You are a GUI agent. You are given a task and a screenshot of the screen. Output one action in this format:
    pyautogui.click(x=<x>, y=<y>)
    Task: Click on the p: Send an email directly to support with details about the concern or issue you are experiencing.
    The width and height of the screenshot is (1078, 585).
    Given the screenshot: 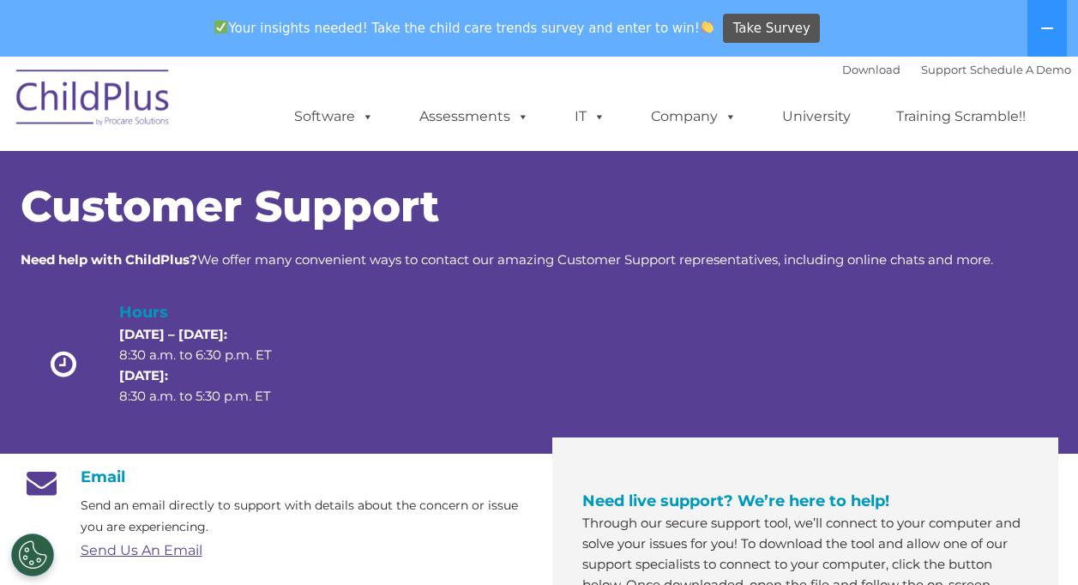 What is the action you would take?
    pyautogui.click(x=304, y=517)
    